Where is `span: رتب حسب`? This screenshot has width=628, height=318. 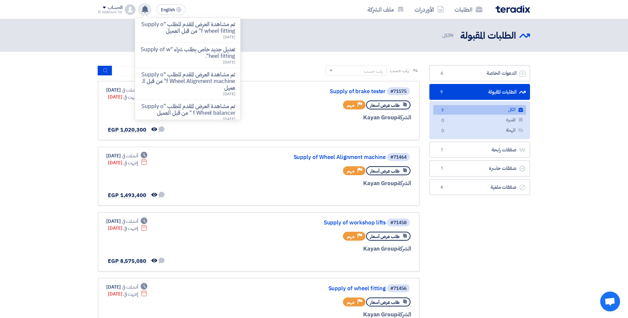 span: رتب حسب is located at coordinates (399, 71).